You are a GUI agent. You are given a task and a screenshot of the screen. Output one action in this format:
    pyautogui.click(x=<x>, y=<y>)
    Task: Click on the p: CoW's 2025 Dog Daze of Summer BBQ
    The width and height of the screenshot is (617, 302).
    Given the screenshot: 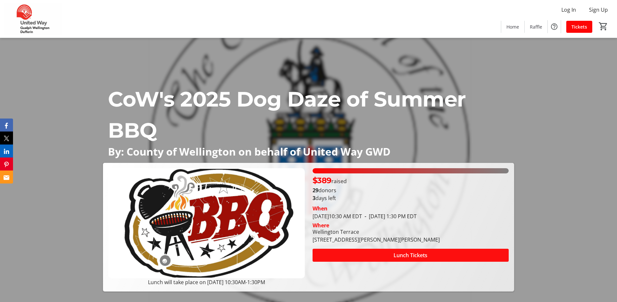 What is the action you would take?
    pyautogui.click(x=308, y=115)
    